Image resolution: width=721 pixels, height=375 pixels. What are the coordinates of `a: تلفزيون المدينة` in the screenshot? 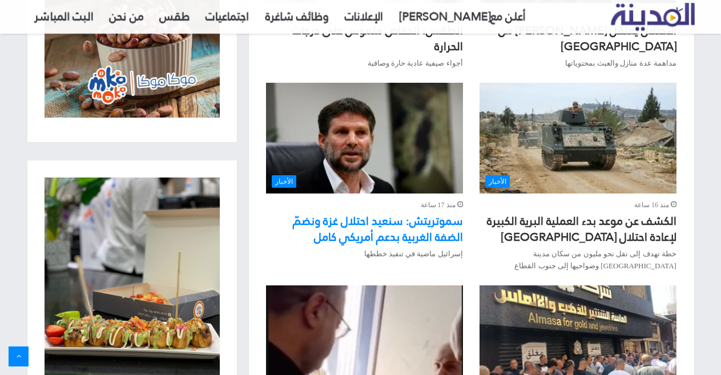 It's located at (652, 17).